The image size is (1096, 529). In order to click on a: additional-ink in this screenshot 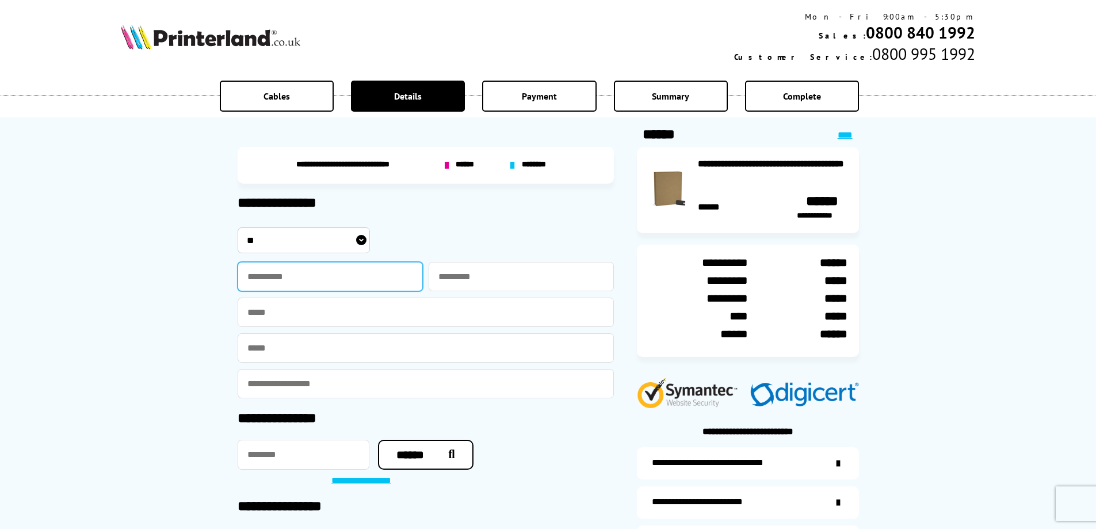, I will do `click(748, 463)`.